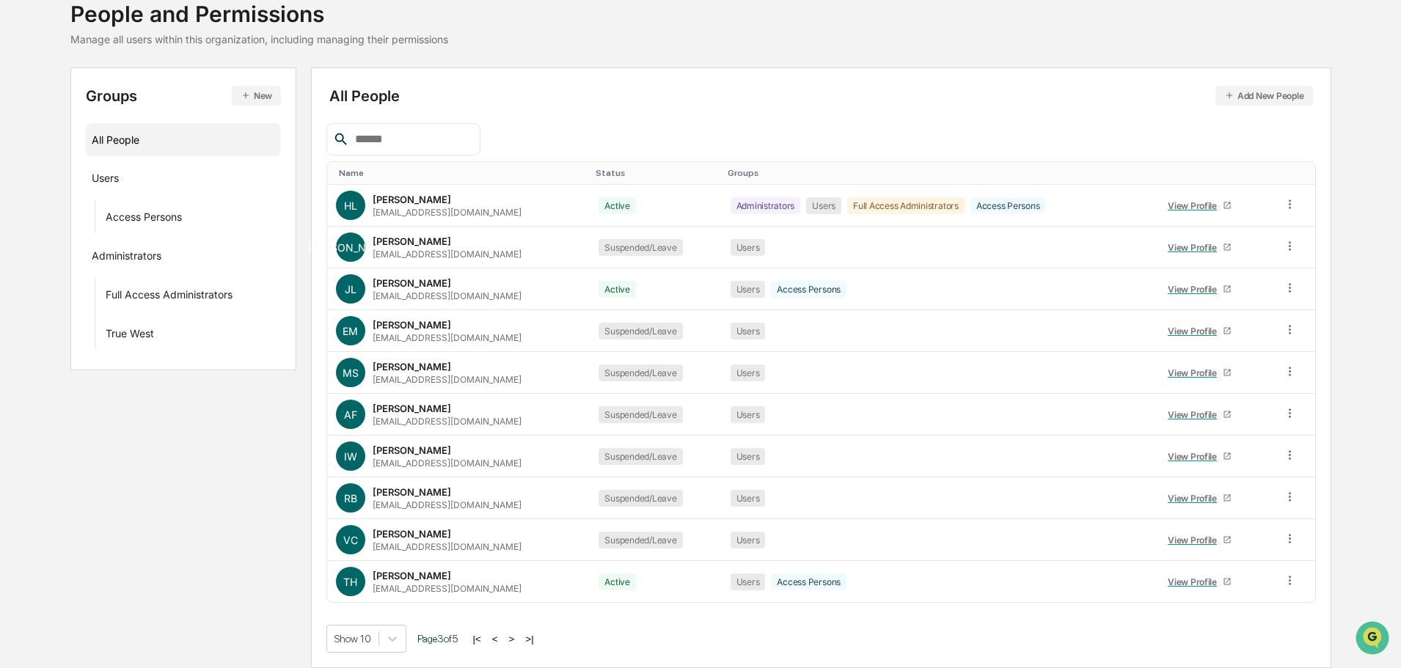 This screenshot has width=1401, height=668. What do you see at coordinates (351, 498) in the screenshot?
I see `span: RB` at bounding box center [351, 498].